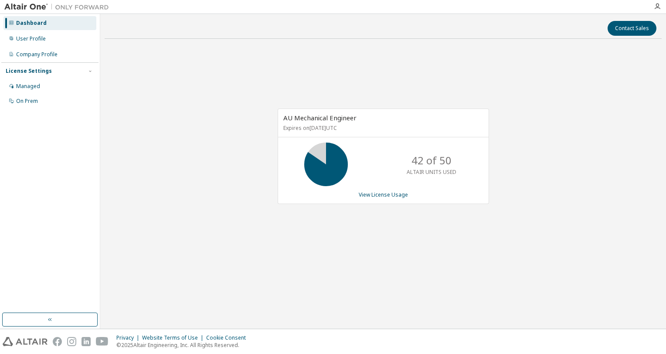  What do you see at coordinates (29, 71) in the screenshot?
I see `div: License Settings` at bounding box center [29, 71].